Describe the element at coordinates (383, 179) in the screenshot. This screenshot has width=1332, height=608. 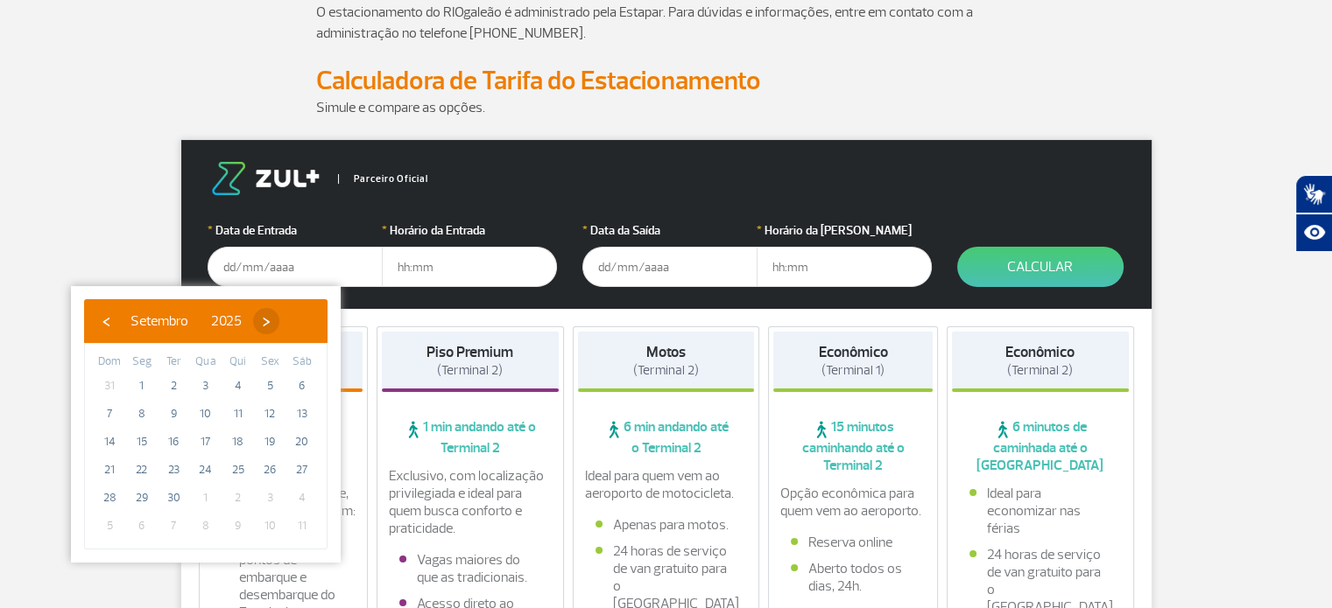
I see `span: Parceiro Oficial` at that location.